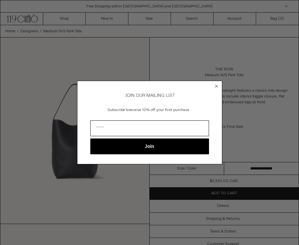  What do you see at coordinates (118, 110) in the screenshot?
I see `span: Subscribe to` at bounding box center [118, 110].